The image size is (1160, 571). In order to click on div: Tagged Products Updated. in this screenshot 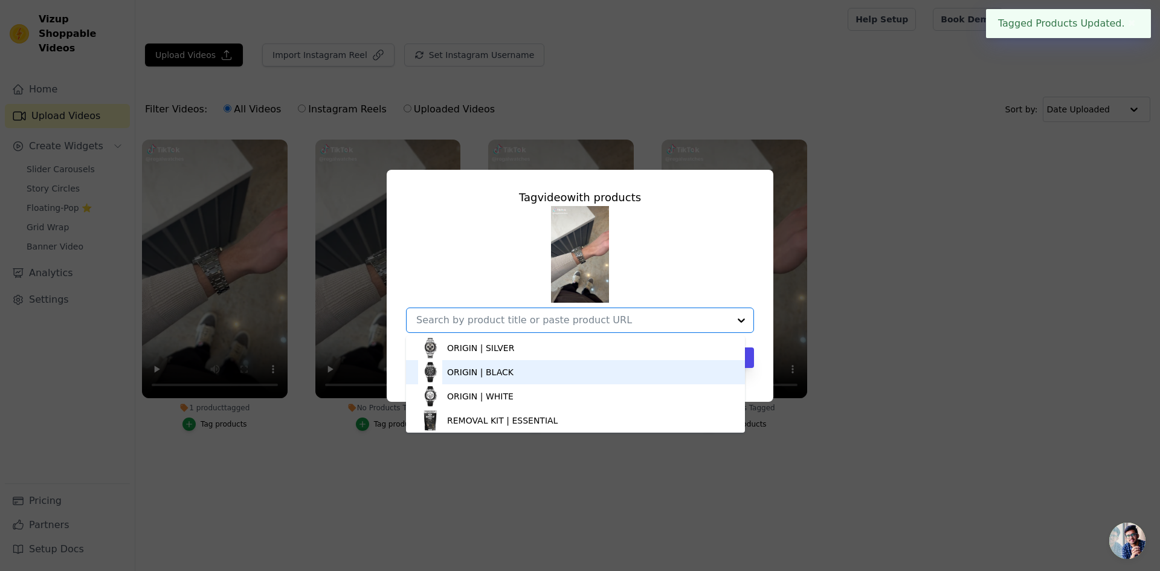, I will do `click(1068, 24)`.